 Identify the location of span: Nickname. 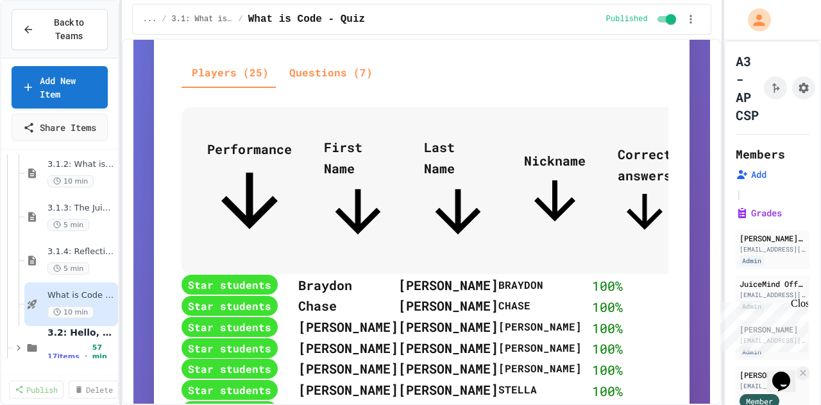
(555, 192).